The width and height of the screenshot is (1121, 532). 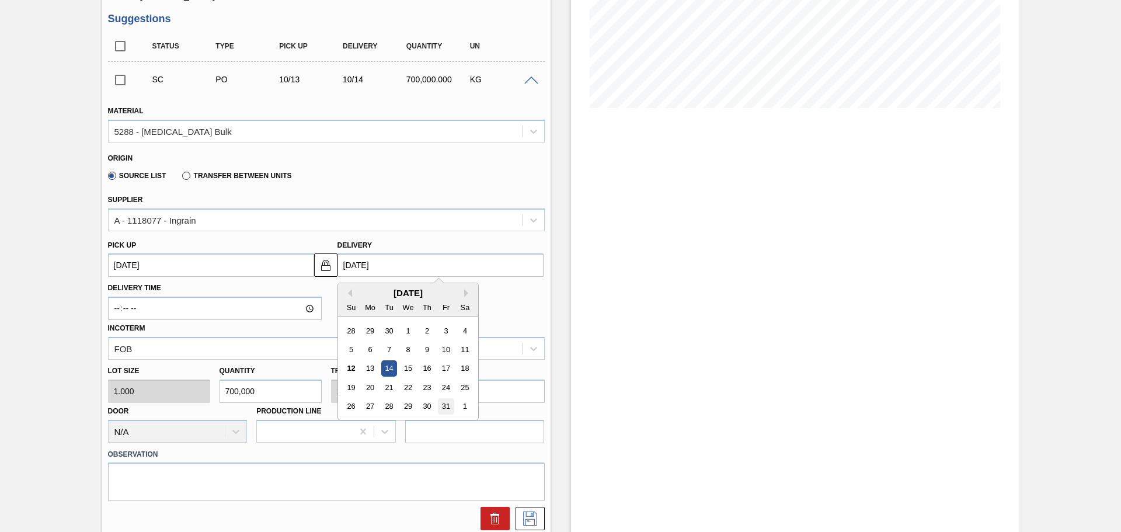 What do you see at coordinates (445, 406) in the screenshot?
I see `div: Choose Friday, October 31st, 2025` at bounding box center [445, 406].